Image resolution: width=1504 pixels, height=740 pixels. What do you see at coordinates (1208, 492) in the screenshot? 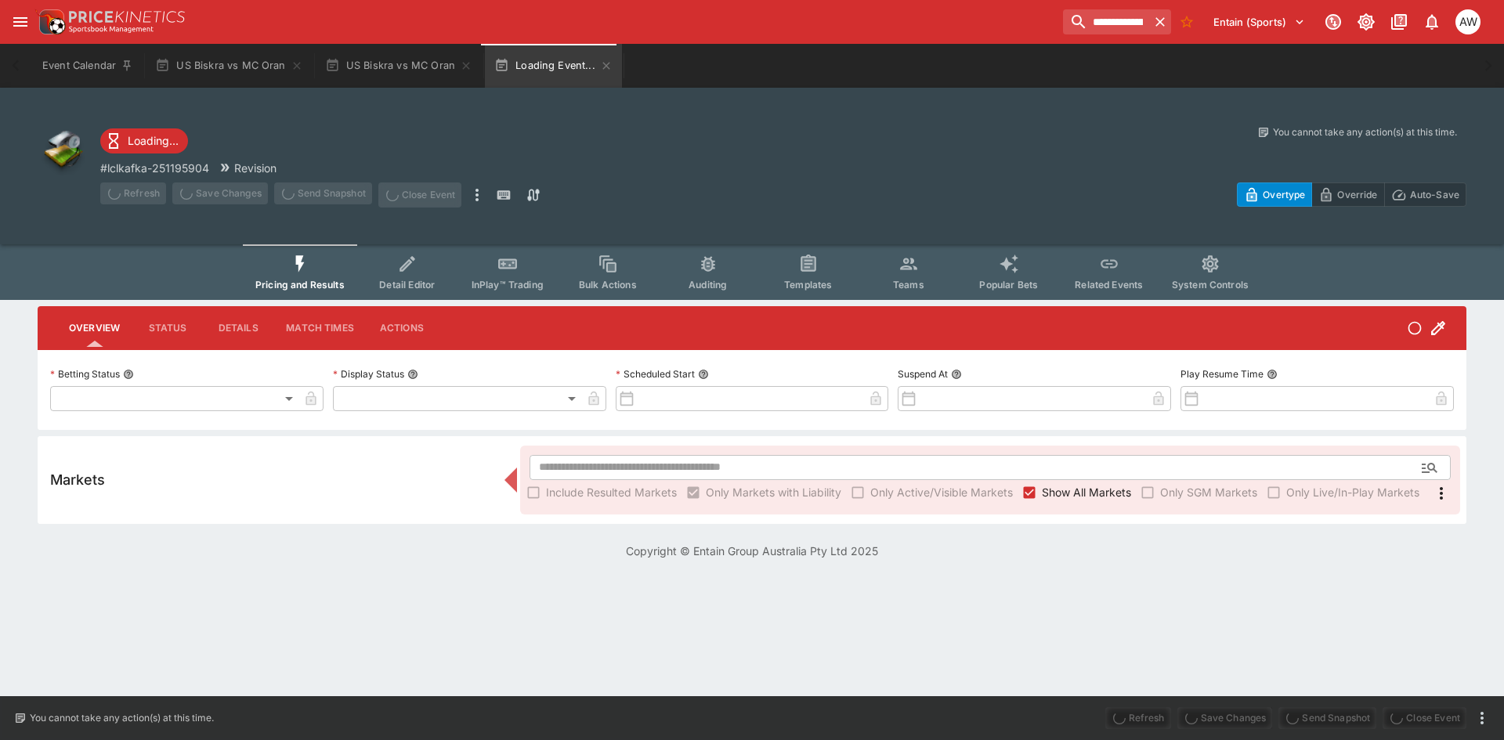
I see `span: Only SGM Markets` at bounding box center [1208, 492].